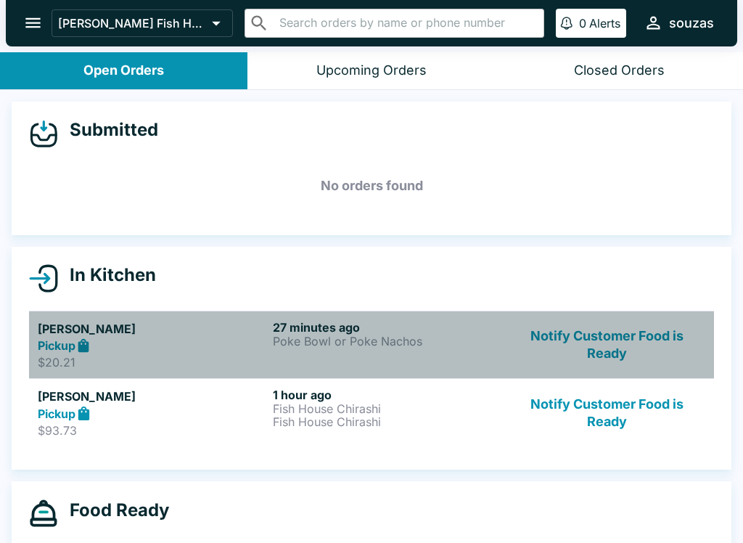 The width and height of the screenshot is (743, 543). Describe the element at coordinates (152, 362) in the screenshot. I see `p: $20.21` at that location.